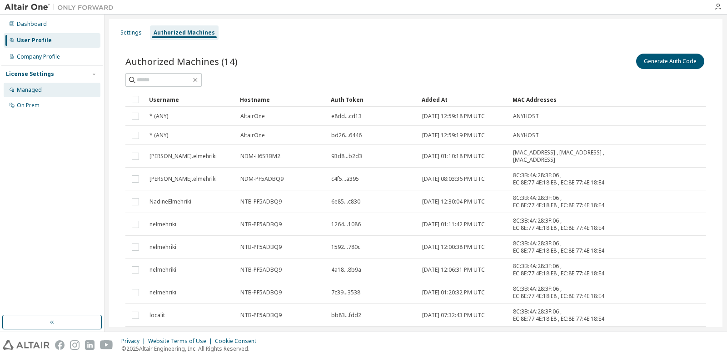 Image resolution: width=727 pixels, height=358 pixels. What do you see at coordinates (346, 270) in the screenshot?
I see `span: 4a18...8b9a` at bounding box center [346, 270].